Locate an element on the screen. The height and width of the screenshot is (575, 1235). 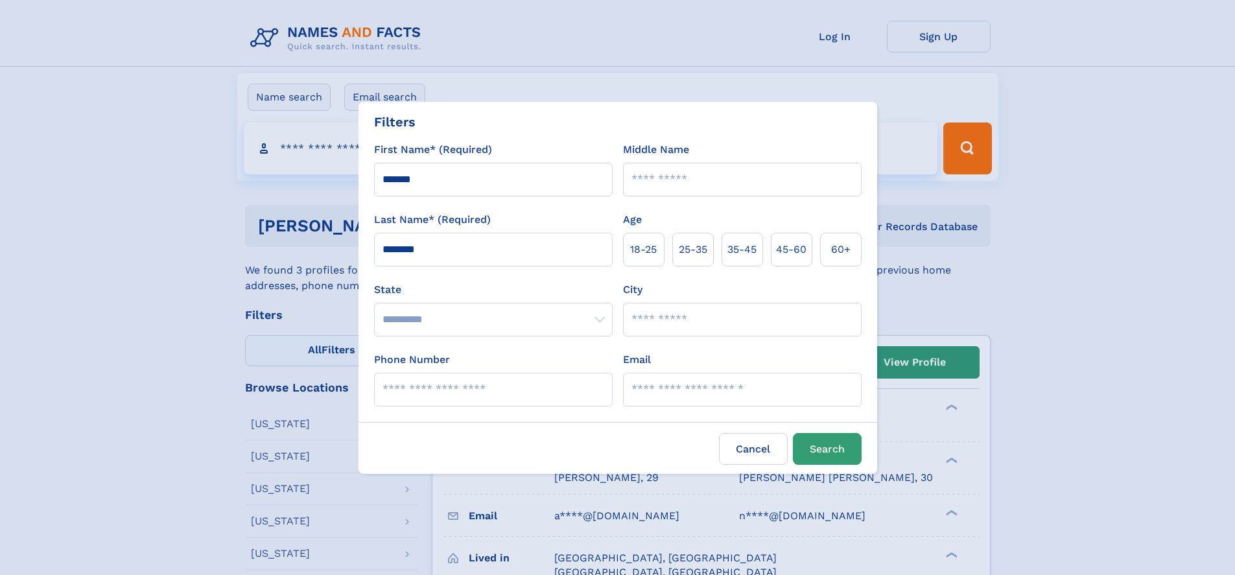
div: Filters is located at coordinates (395, 122).